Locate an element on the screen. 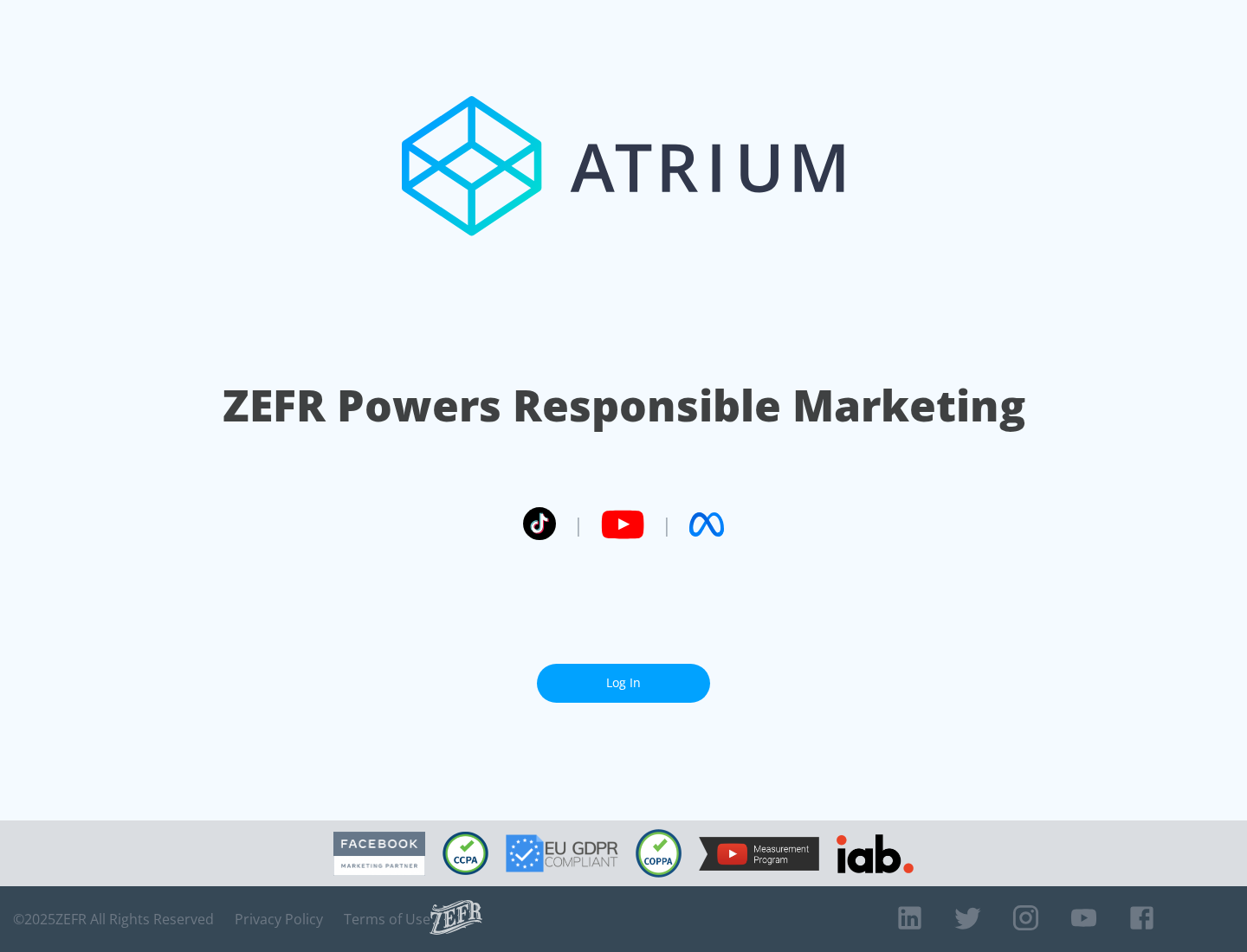 This screenshot has width=1247, height=952. img: YouTube Measurement Program is located at coordinates (759, 853).